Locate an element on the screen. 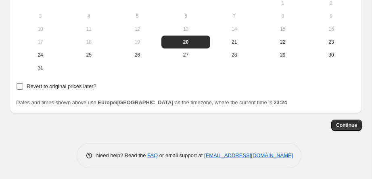 The width and height of the screenshot is (372, 179). button: Thursday August 21 2025 is located at coordinates (235, 42).